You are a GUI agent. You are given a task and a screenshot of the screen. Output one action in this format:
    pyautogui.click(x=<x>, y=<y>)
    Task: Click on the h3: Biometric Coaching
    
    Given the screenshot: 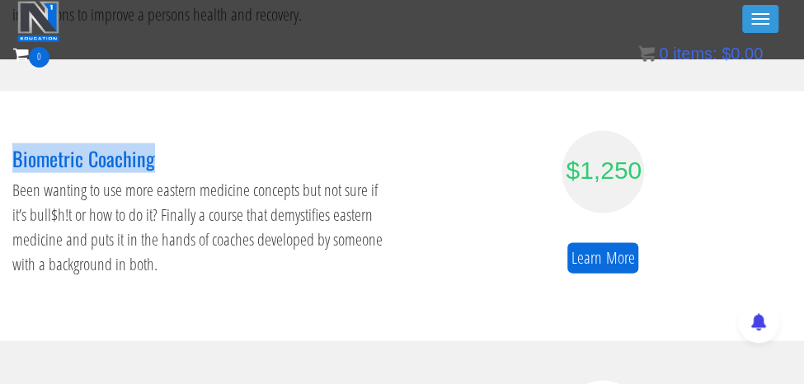 What is the action you would take?
    pyautogui.click(x=201, y=158)
    